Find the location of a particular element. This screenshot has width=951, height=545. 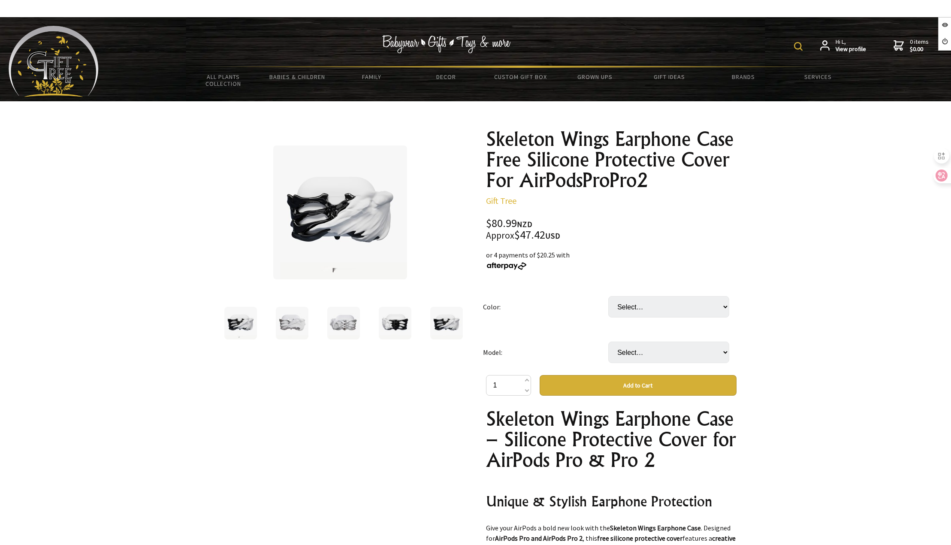

strong: free silicone protective cover is located at coordinates (640, 538).